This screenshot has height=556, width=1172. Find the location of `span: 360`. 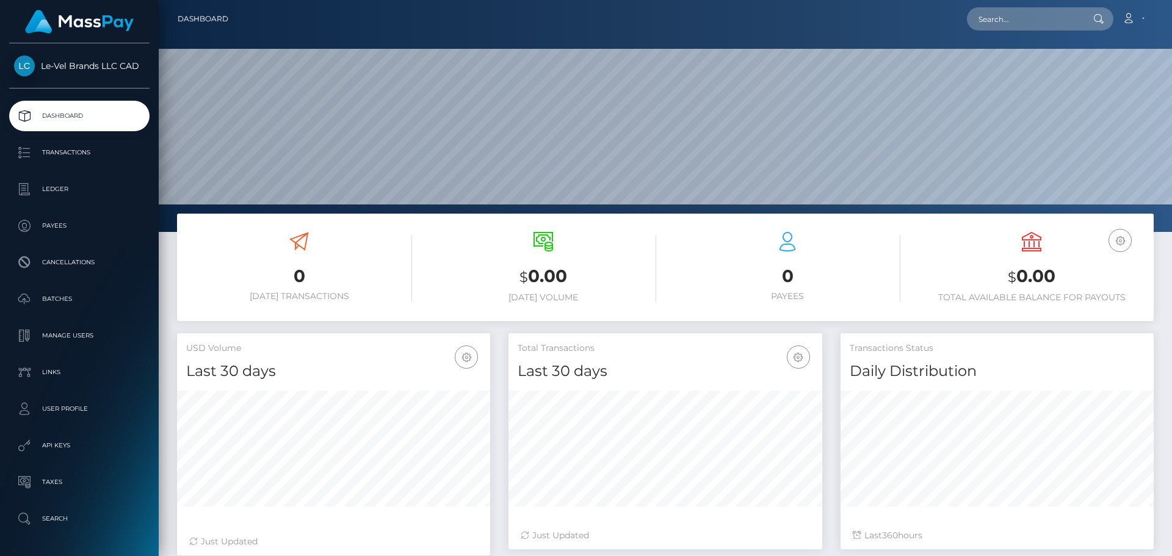

span: 360 is located at coordinates (890, 535).